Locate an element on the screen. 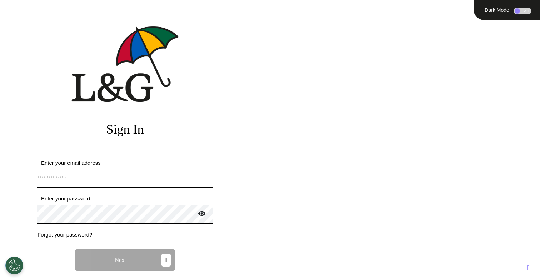  button: Open Preferences is located at coordinates (14, 265).